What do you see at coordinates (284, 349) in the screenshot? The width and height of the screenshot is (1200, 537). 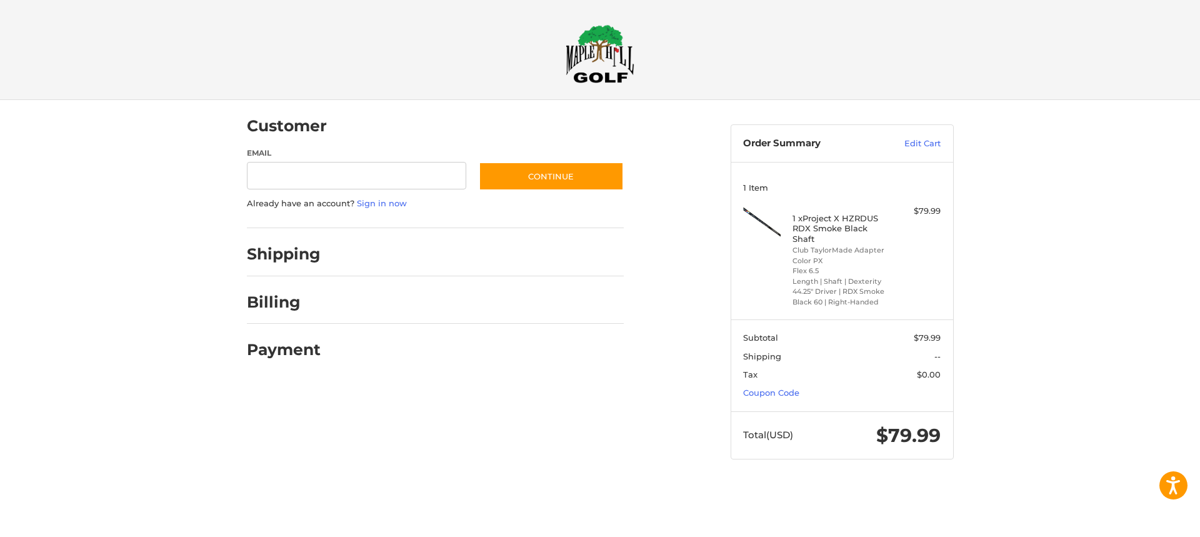 I see `h2: Payment` at bounding box center [284, 349].